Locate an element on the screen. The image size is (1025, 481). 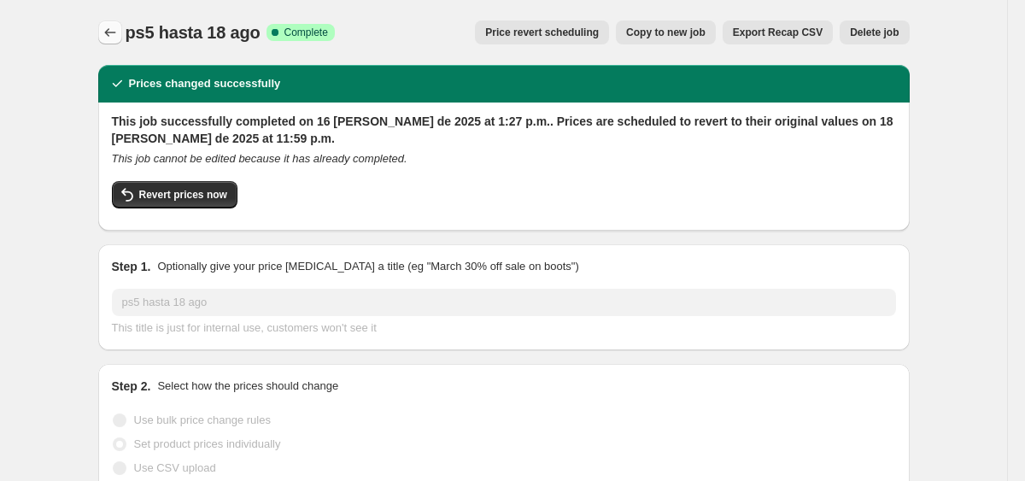
span: Price revert scheduling is located at coordinates (542, 32).